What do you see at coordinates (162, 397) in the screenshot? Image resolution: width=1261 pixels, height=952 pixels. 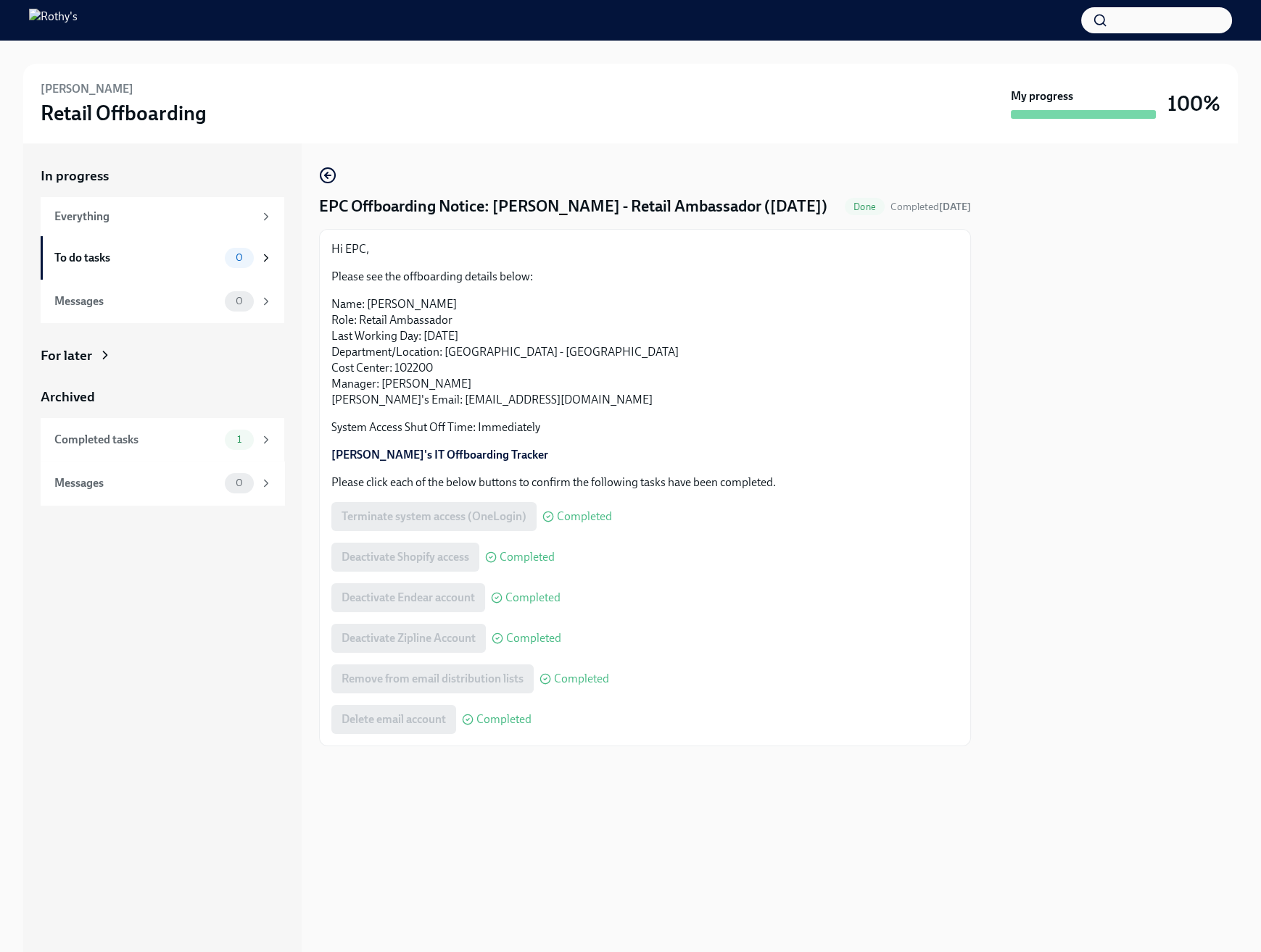 I see `a: Archived` at bounding box center [162, 397].